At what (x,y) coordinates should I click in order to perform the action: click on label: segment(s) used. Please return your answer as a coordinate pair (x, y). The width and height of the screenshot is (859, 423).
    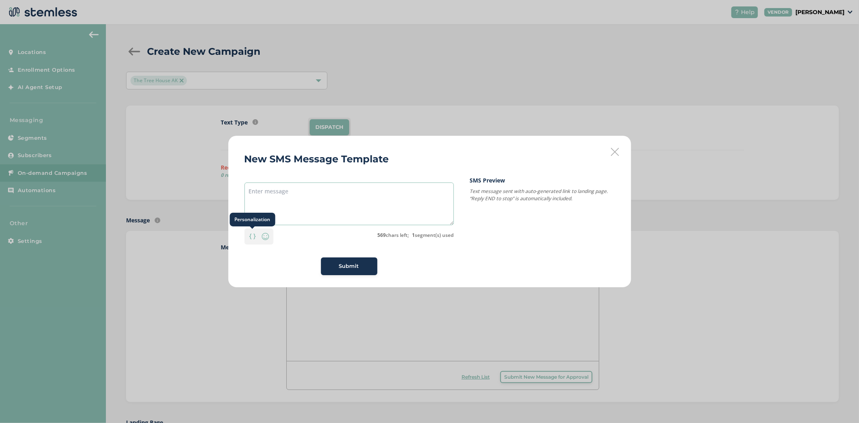
    Looking at the image, I should click on (433, 235).